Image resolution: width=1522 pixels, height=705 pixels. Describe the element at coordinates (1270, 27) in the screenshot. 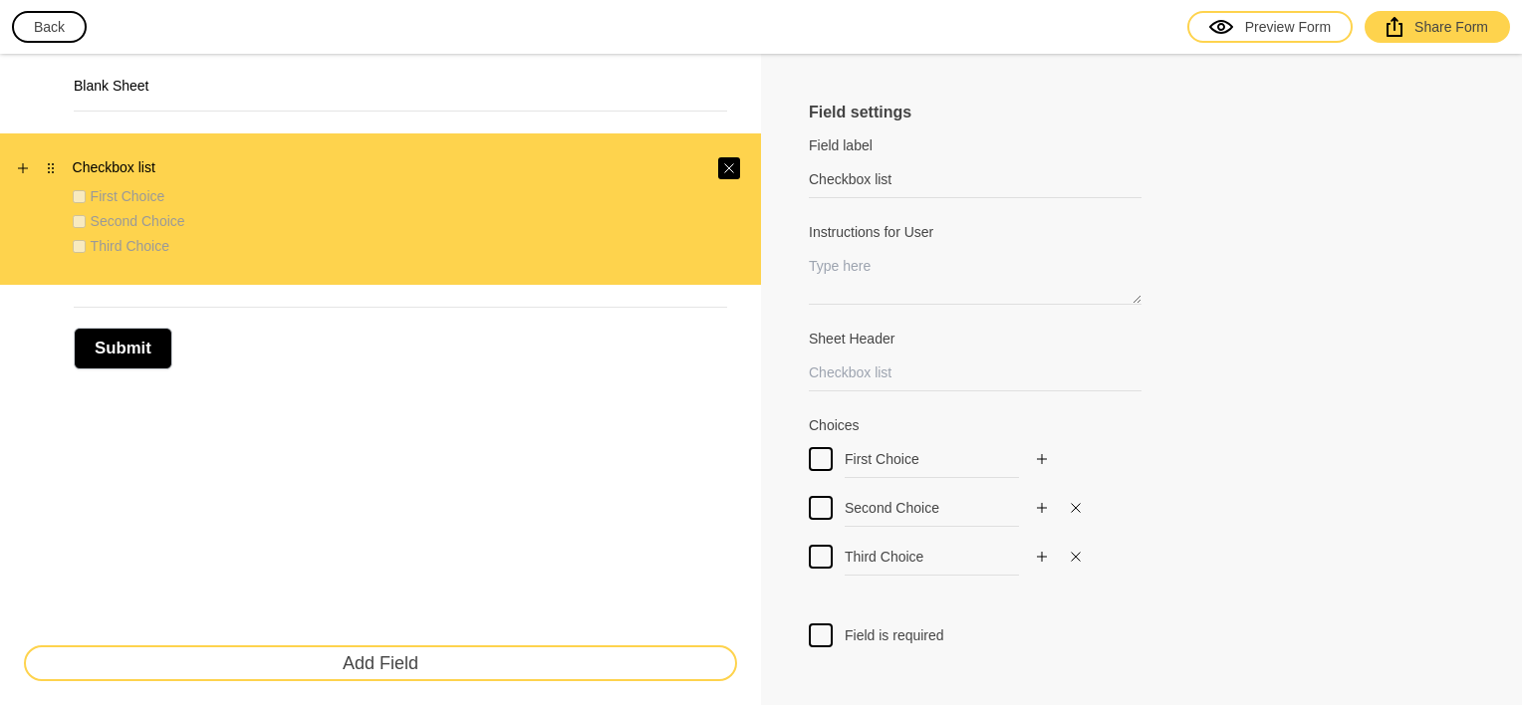

I see `div: Preview Form` at that location.